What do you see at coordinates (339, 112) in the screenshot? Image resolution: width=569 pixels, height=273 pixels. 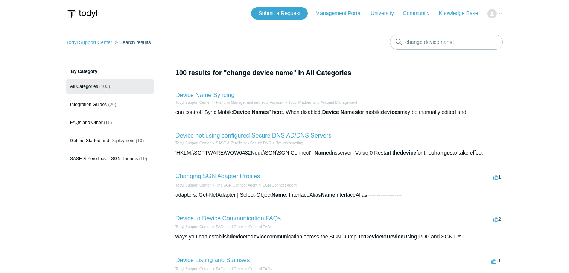 I see `div: can control "Sync Mobile " here. When disabled, for mobile may be manually edited and` at bounding box center [339, 112].